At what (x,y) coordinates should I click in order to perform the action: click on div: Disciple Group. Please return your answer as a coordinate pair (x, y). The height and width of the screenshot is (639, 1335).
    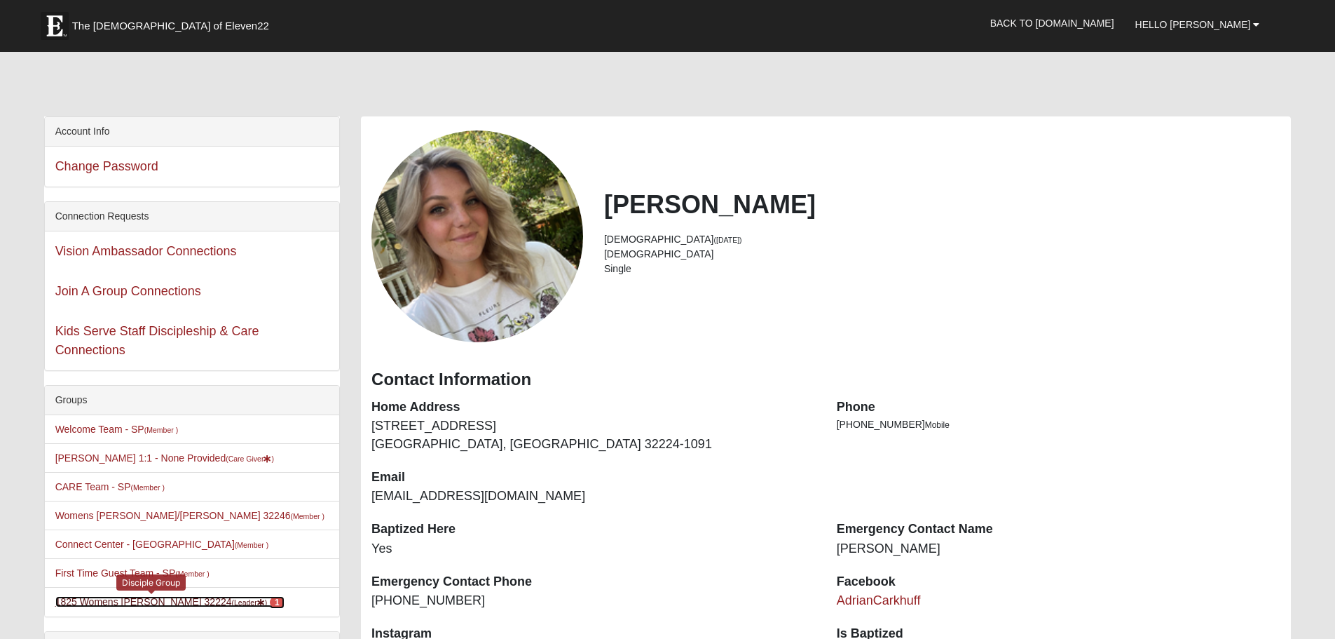
    Looking at the image, I should click on (151, 582).